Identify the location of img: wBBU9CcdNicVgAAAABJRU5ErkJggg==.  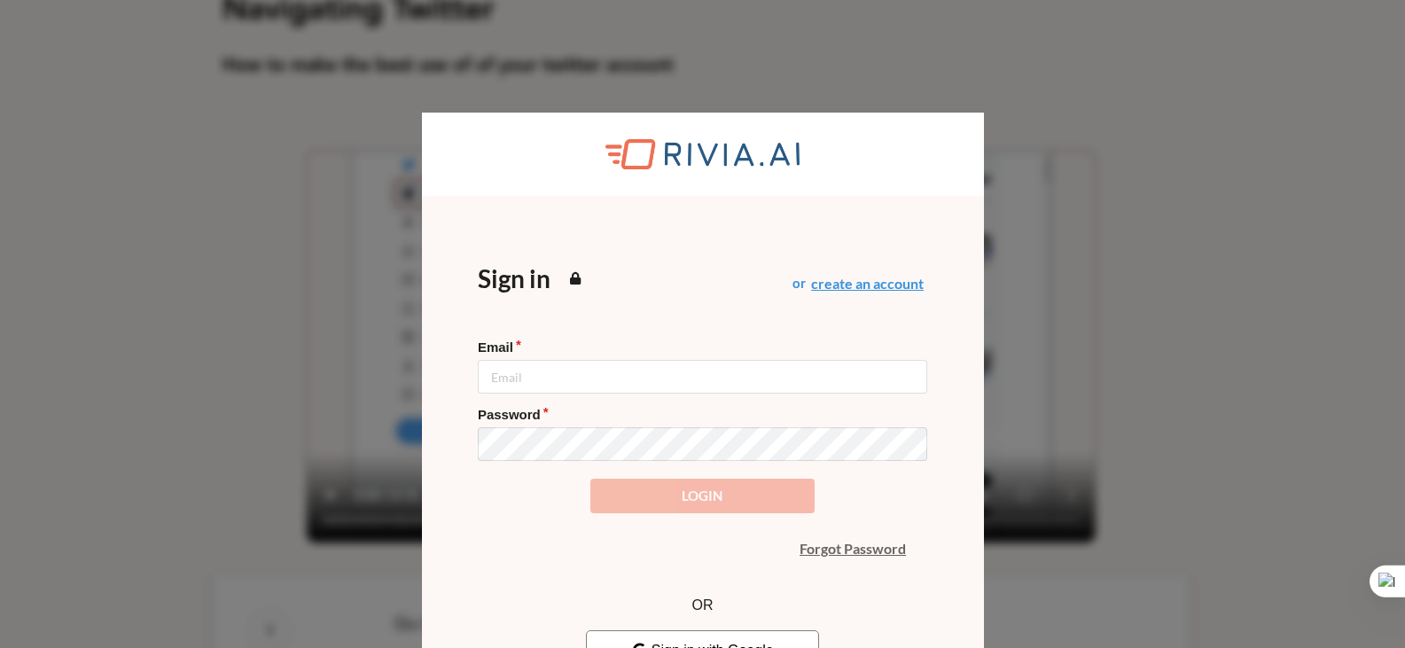
(702, 154).